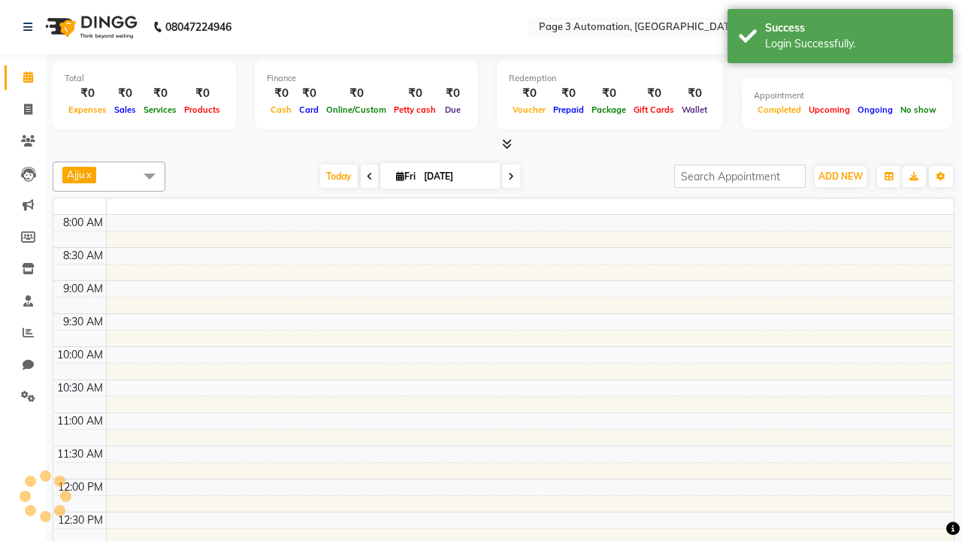  I want to click on span: Ajju, so click(76, 174).